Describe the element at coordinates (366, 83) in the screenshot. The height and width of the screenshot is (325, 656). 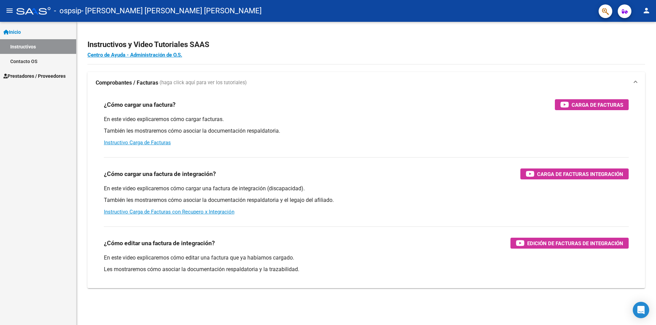
I see `mat-expansion-panel-header: Comprobantes / Facturas (haga click aquí para ver los tutoriales)` at that location.